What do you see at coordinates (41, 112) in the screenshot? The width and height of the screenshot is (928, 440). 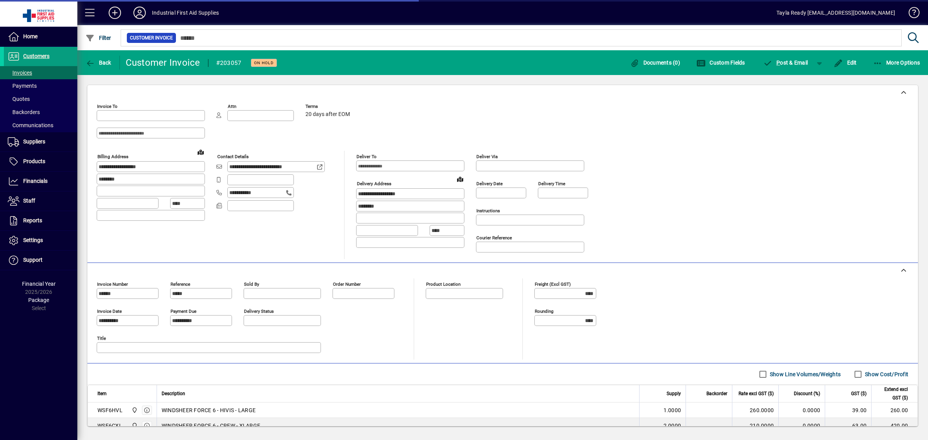 I see `a: Backorders` at bounding box center [41, 112].